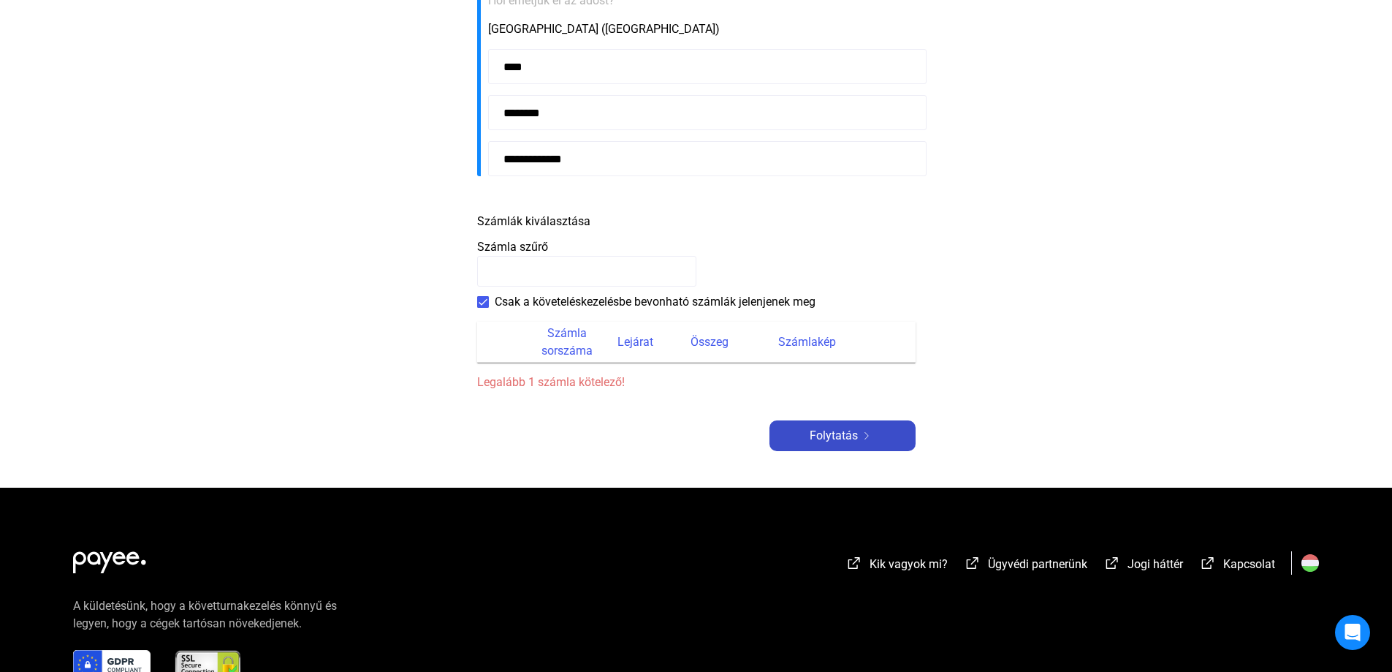 The width and height of the screenshot is (1392, 672). I want to click on img: white-payee-white-dot.svg, so click(110, 558).